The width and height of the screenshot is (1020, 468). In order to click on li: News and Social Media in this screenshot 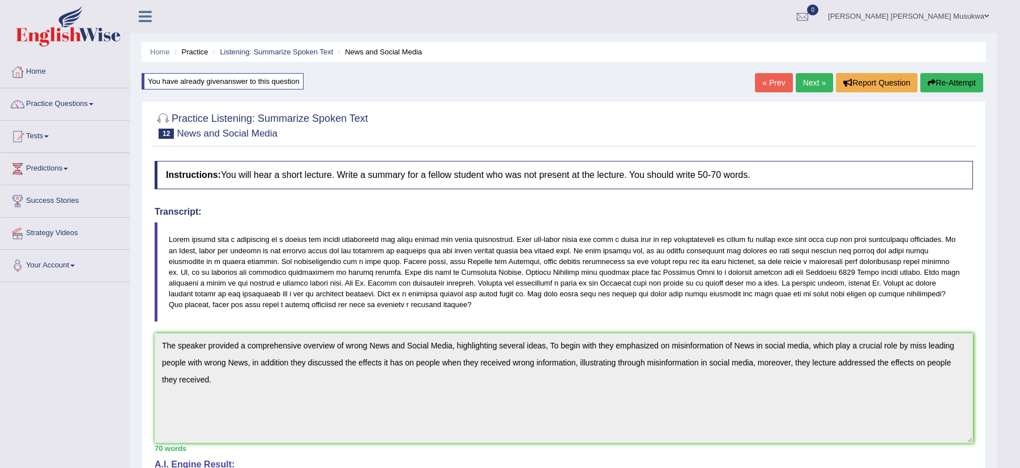, I will do `click(378, 52)`.